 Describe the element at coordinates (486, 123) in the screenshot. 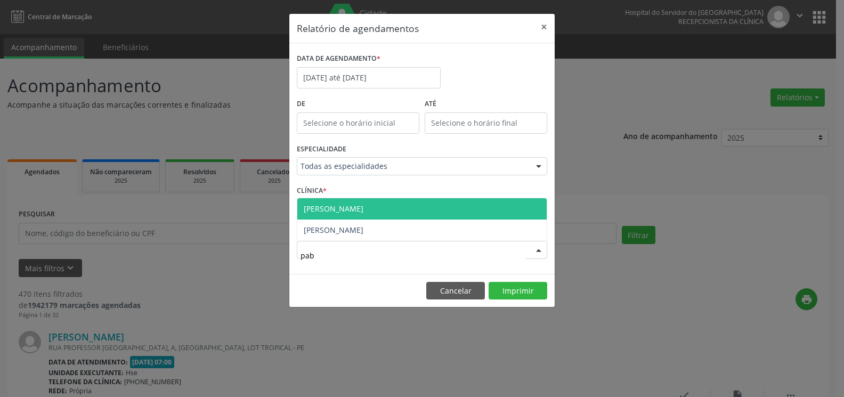

I see `input: Selecione o horário final` at that location.